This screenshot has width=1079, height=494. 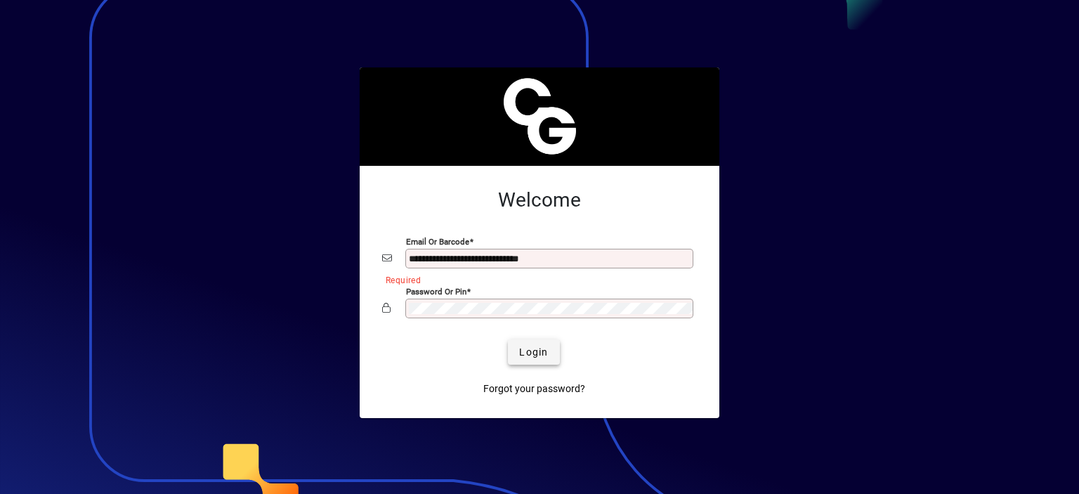 I want to click on button: Login, so click(x=533, y=352).